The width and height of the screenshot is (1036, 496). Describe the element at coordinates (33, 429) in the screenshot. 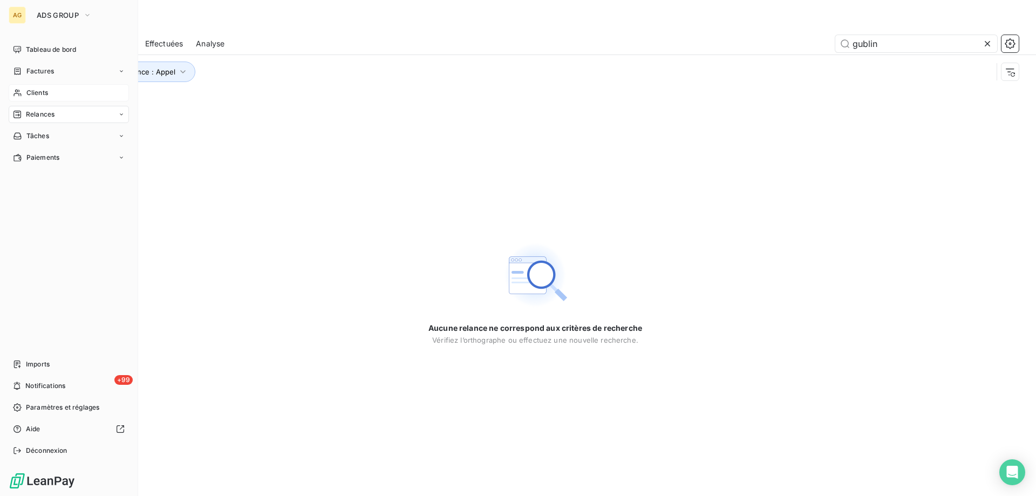

I see `span: Aide` at that location.